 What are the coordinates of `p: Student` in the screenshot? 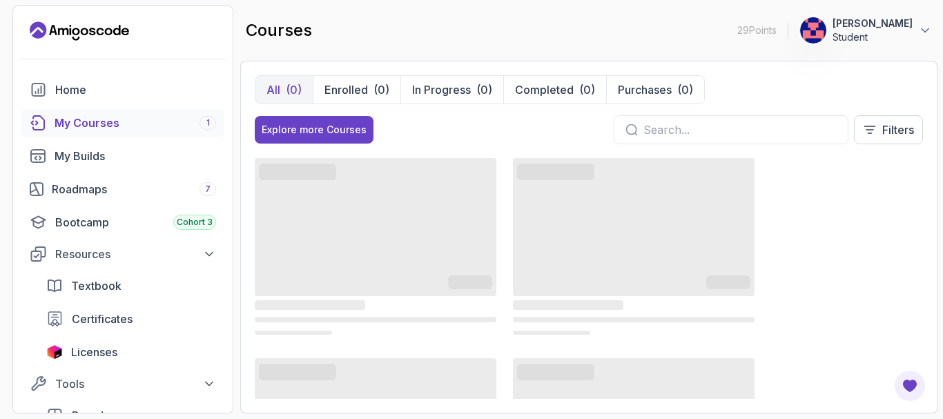 It's located at (872, 37).